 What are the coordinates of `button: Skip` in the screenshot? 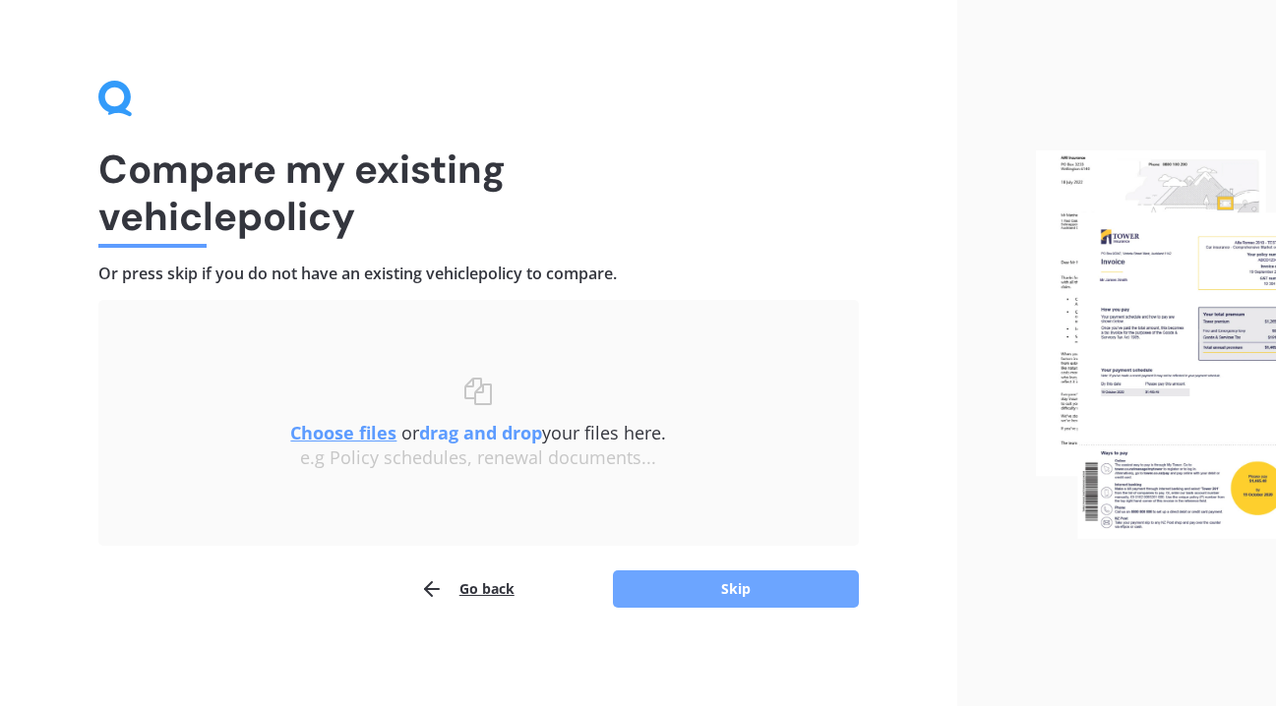 It's located at (736, 589).